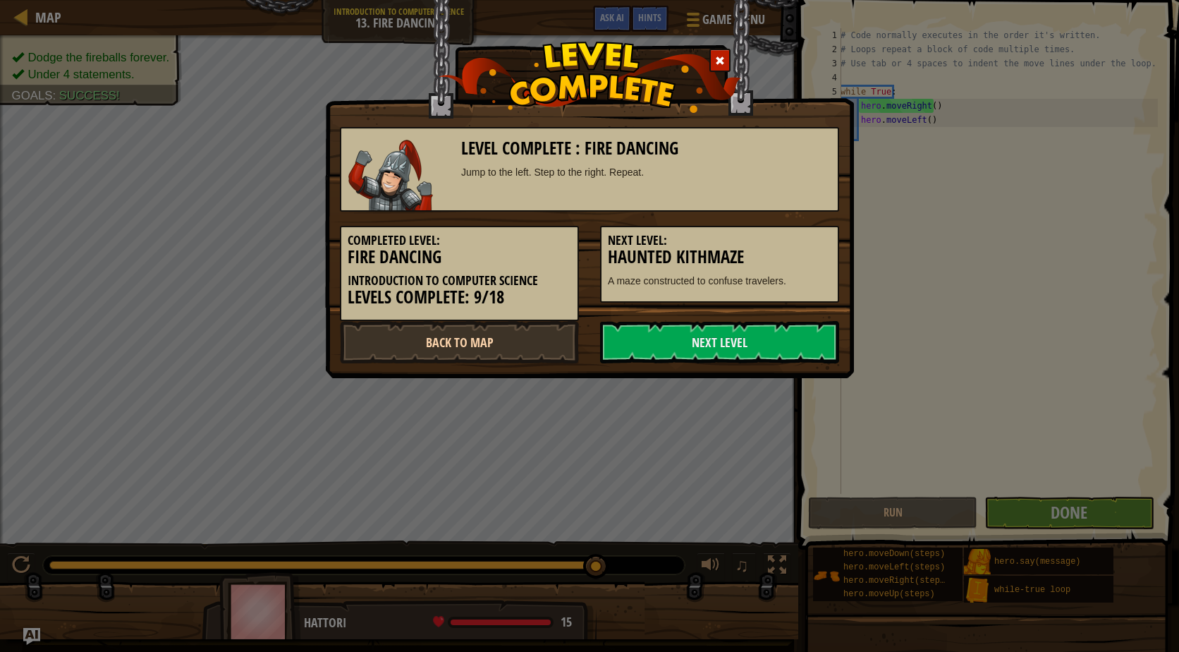 This screenshot has height=652, width=1179. I want to click on a: Back to Map, so click(459, 342).